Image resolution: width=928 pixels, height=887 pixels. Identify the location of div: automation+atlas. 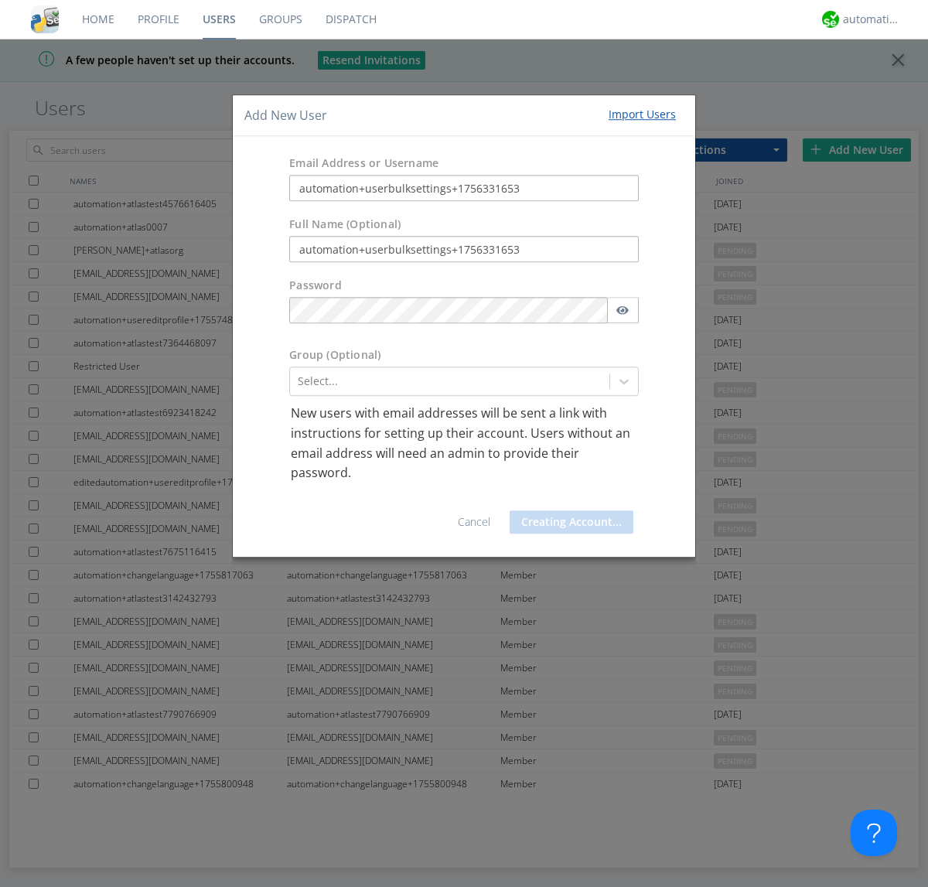
(871, 19).